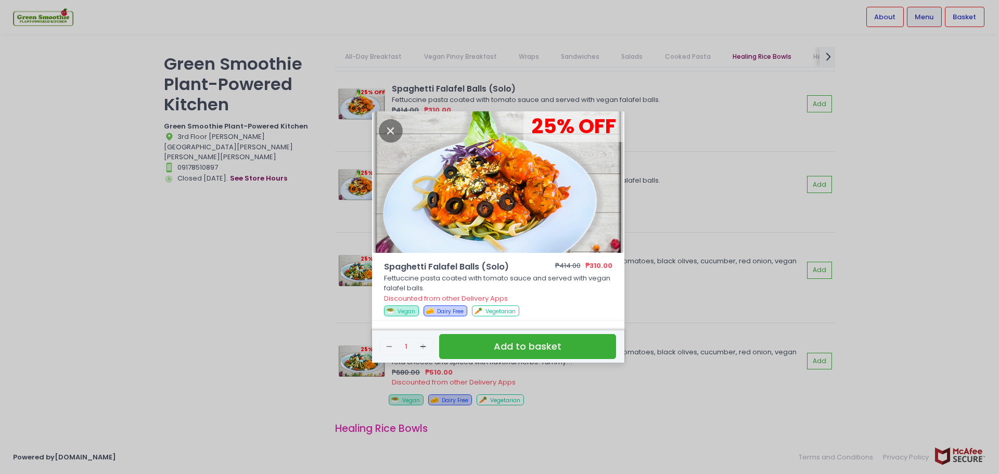 This screenshot has width=999, height=474. I want to click on img: Spaghetti Falafel Balls (Solo), so click(498, 182).